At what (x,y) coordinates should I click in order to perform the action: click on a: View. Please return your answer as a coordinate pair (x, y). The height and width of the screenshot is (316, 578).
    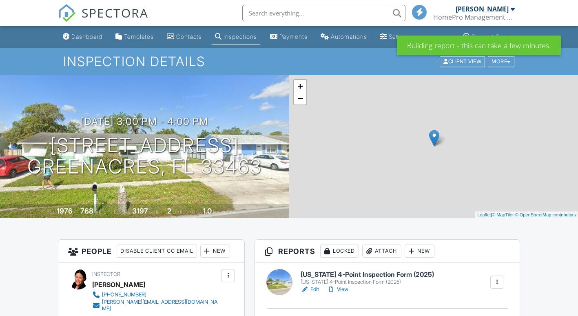
    Looking at the image, I should click on (338, 289).